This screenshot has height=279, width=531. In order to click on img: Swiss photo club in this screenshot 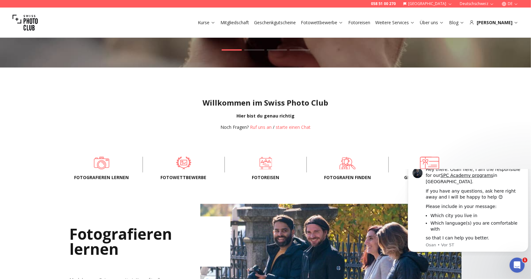, I will do `click(25, 23)`.